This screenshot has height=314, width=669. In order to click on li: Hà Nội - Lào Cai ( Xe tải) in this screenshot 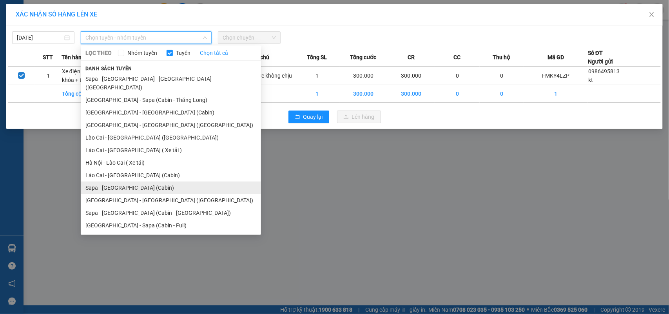, I will do `click(171, 163)`.